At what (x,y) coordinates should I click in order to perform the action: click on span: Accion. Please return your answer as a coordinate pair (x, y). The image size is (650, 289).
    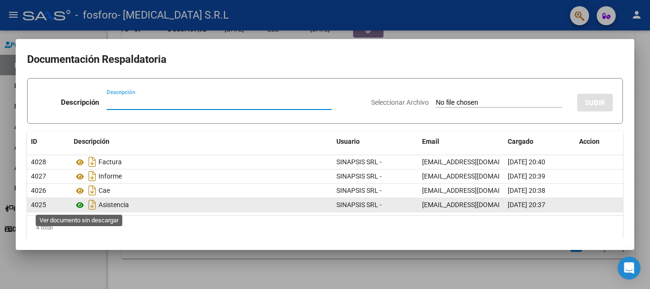
    Looking at the image, I should click on (589, 141).